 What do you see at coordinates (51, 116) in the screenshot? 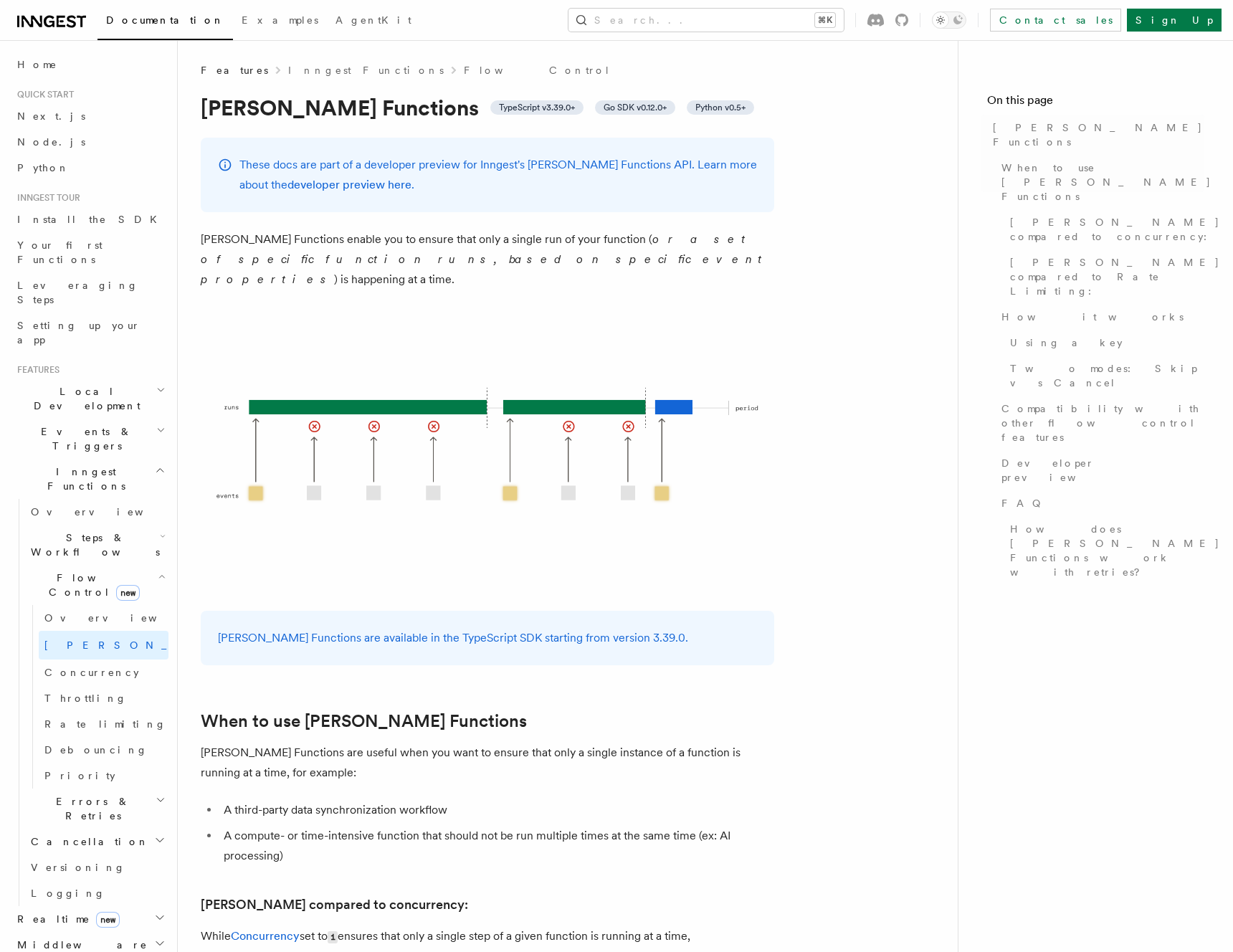
I see `span: Next.js` at bounding box center [51, 116].